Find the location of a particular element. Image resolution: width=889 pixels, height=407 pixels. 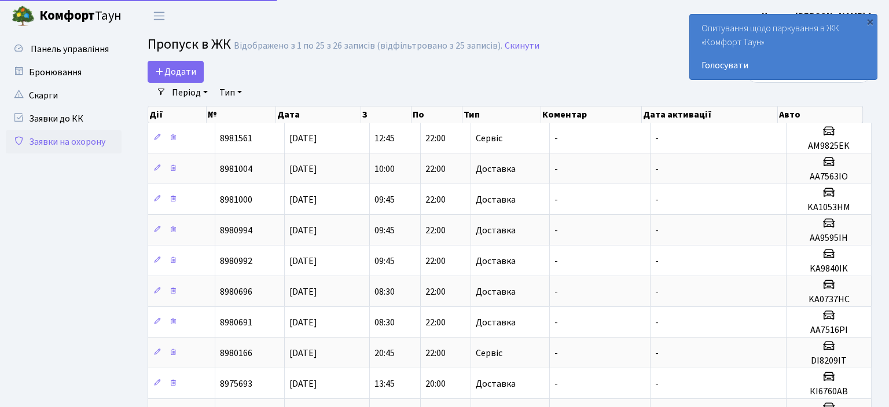

a: Бронювання is located at coordinates (64, 72).